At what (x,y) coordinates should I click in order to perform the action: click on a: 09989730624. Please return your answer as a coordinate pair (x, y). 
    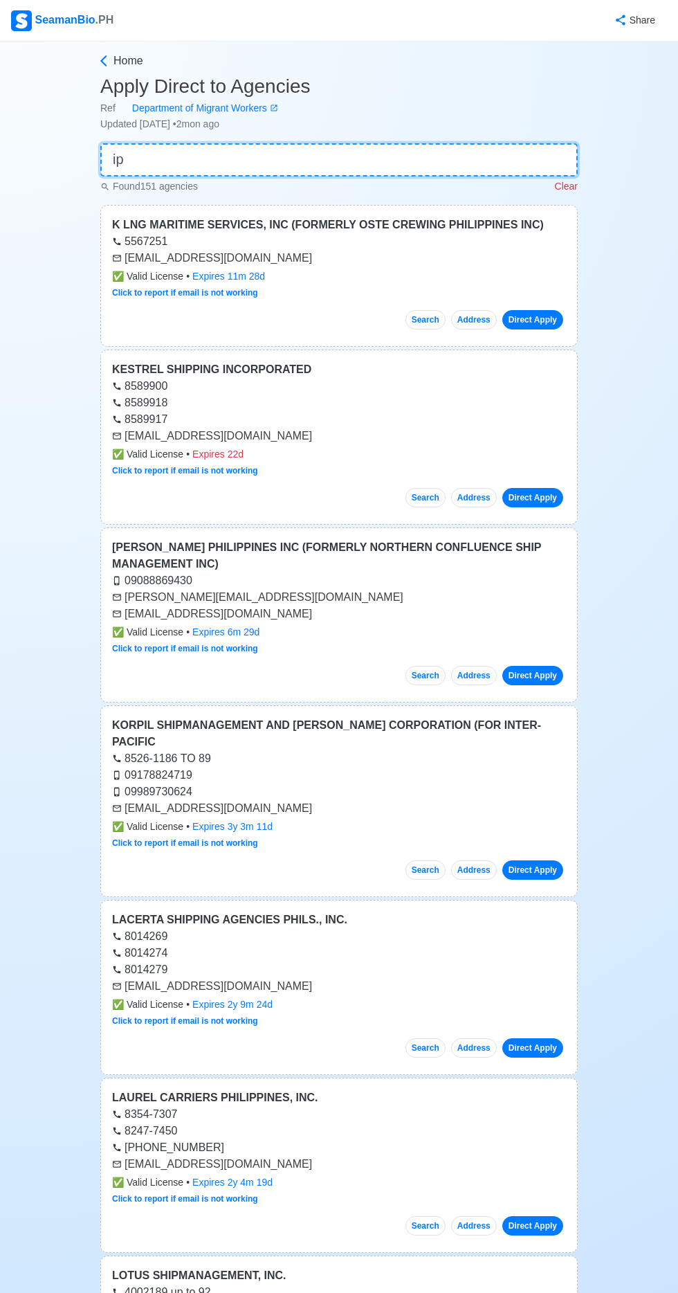
    Looking at the image, I should click on (152, 791).